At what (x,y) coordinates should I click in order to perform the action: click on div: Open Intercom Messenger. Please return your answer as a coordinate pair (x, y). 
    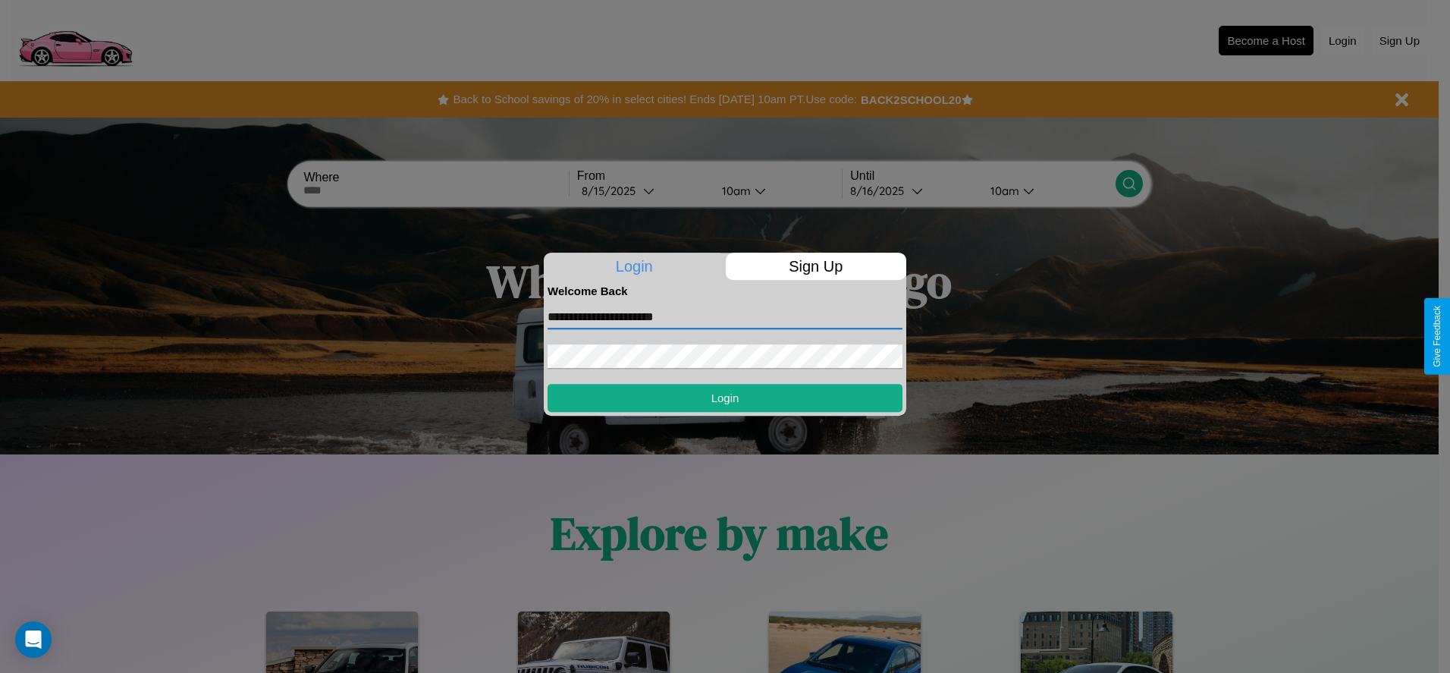
    Looking at the image, I should click on (33, 639).